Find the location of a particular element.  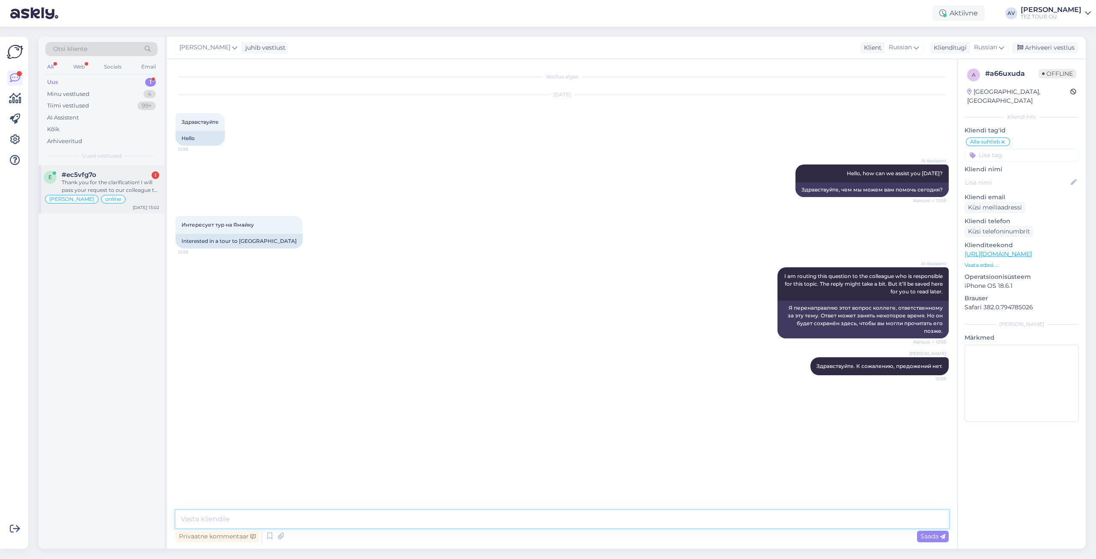

span: Интересует тур на Ямайку is located at coordinates (218, 224).